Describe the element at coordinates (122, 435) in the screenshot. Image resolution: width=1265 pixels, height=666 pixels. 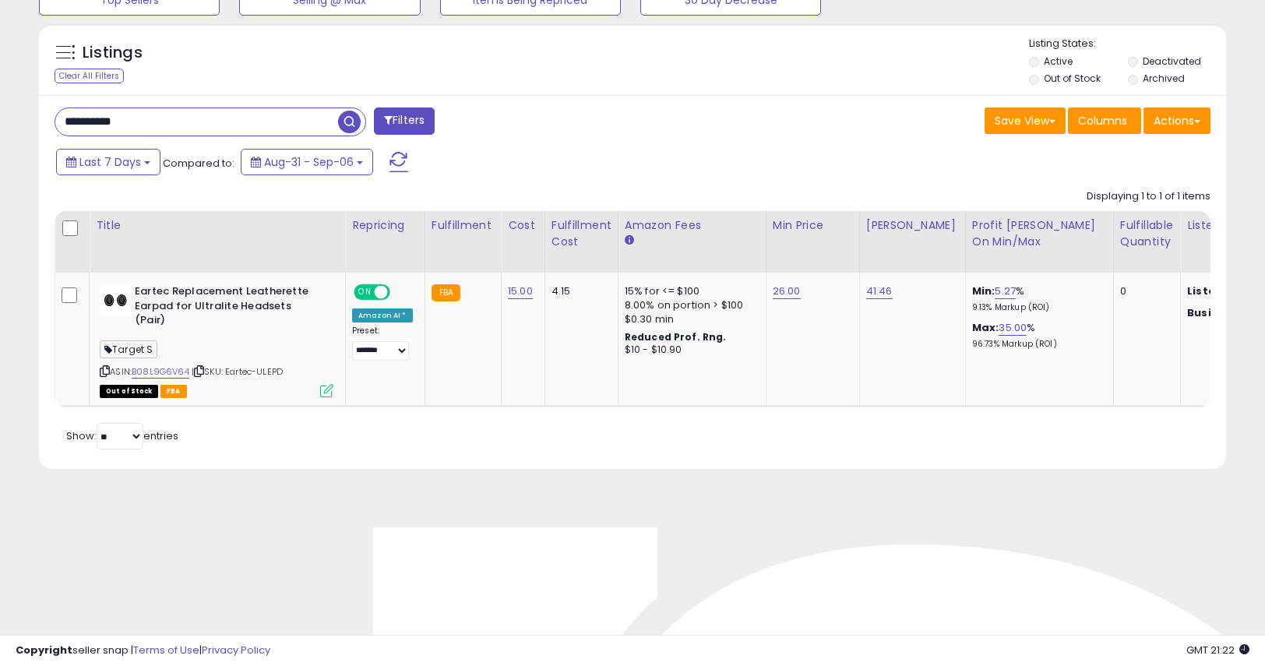
I see `span: Show: entries` at that location.